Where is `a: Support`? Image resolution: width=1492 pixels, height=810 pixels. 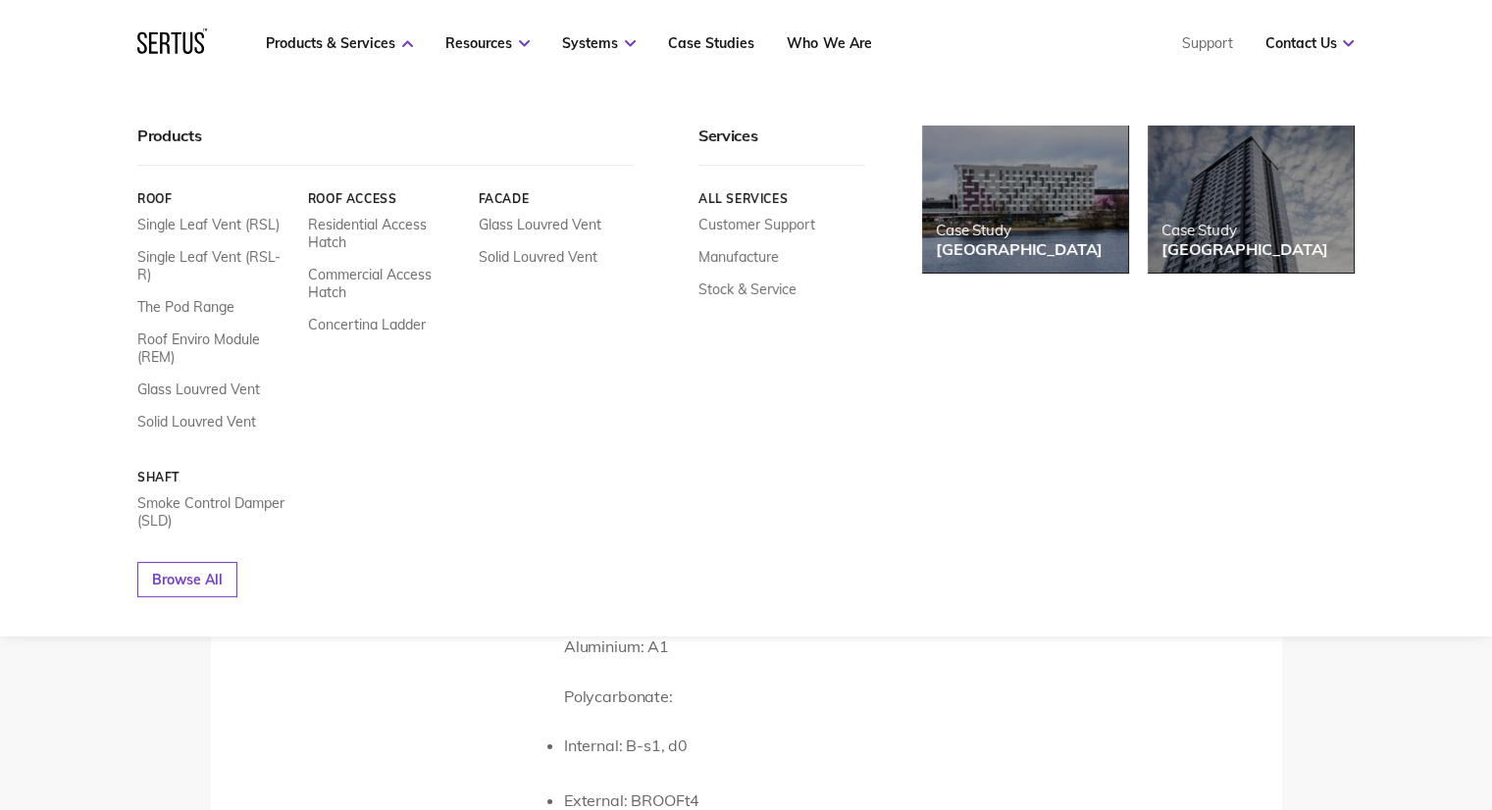
a: Support is located at coordinates (1207, 43).